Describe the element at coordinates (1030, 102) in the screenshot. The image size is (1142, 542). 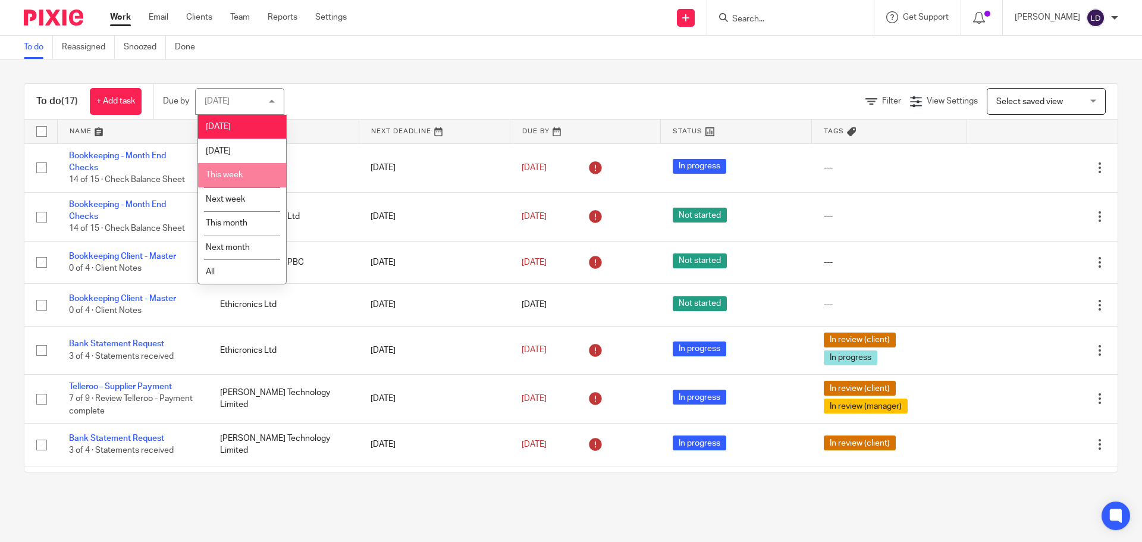
I see `span: Select saved view` at that location.